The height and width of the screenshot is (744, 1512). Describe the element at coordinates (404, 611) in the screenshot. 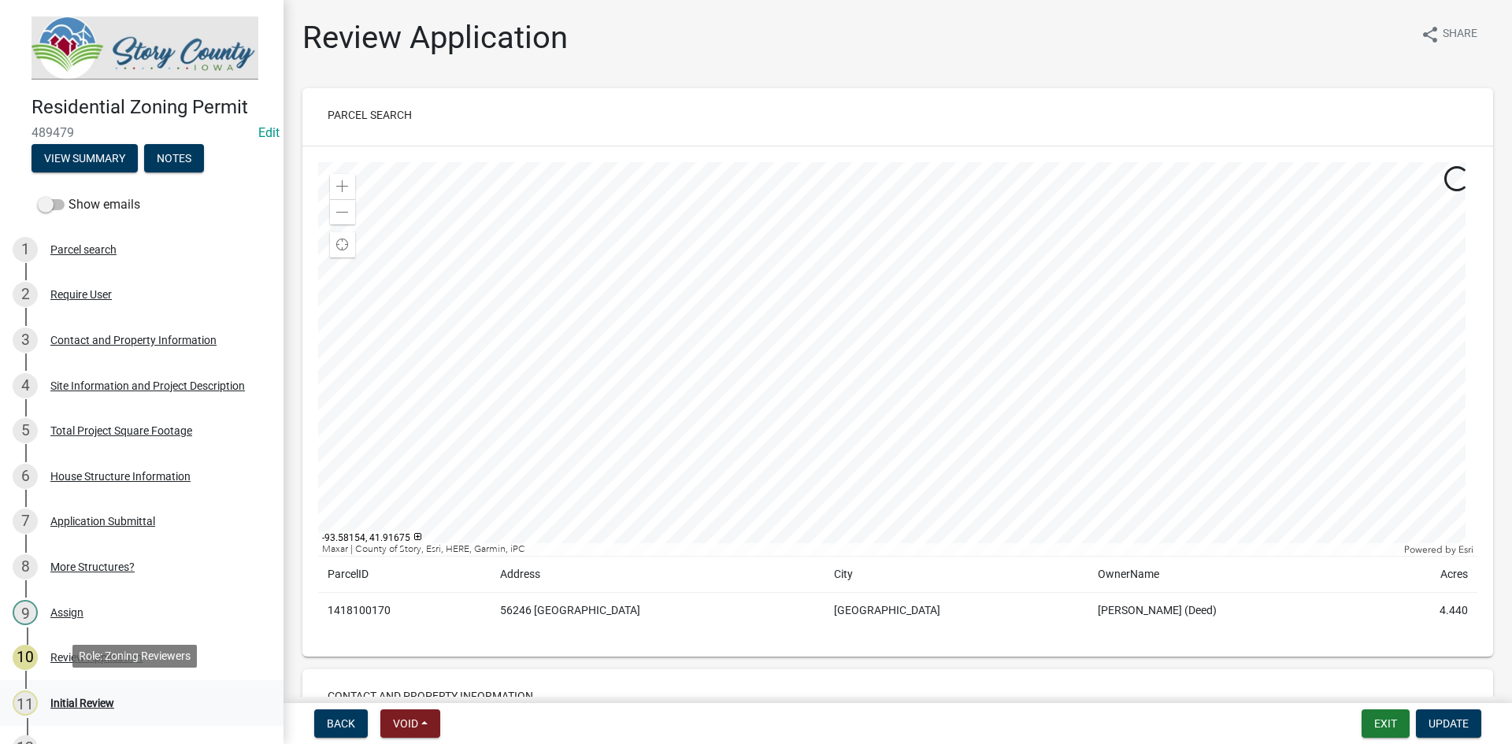

I see `td: 1418100170` at that location.